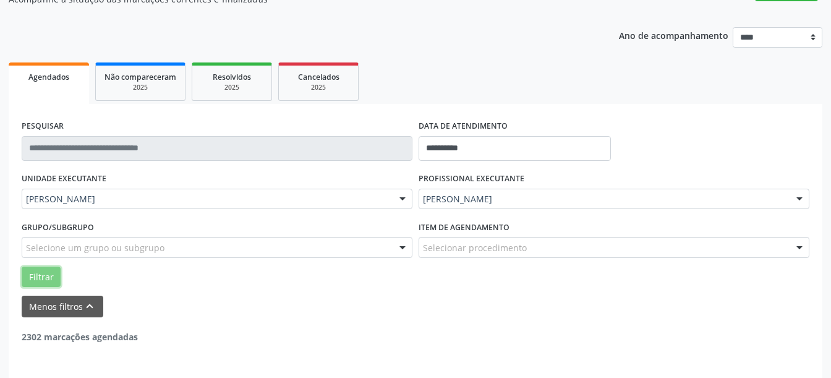 This screenshot has width=831, height=378. Describe the element at coordinates (673, 35) in the screenshot. I see `p: Ano de acompanhamento` at that location.